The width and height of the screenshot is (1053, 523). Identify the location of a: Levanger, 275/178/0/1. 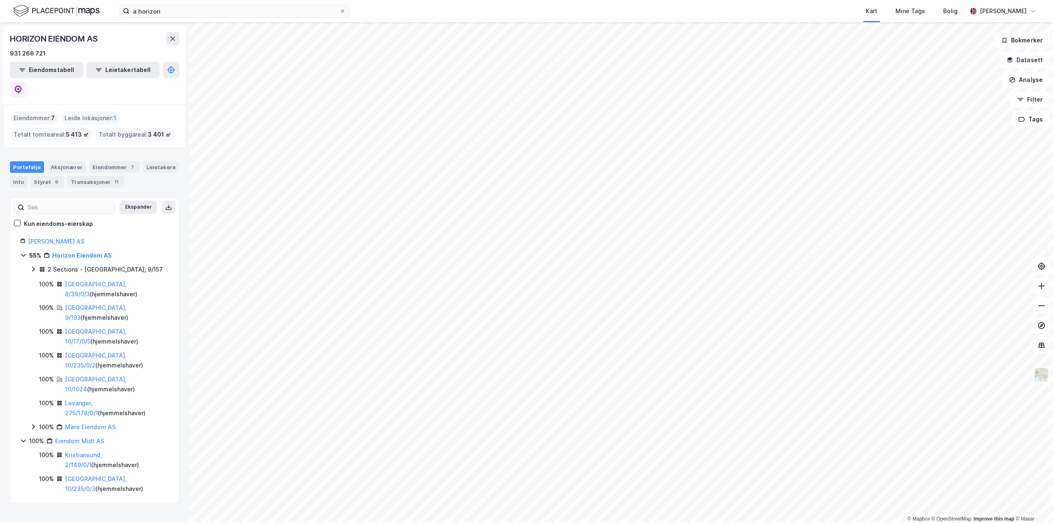
(81, 408).